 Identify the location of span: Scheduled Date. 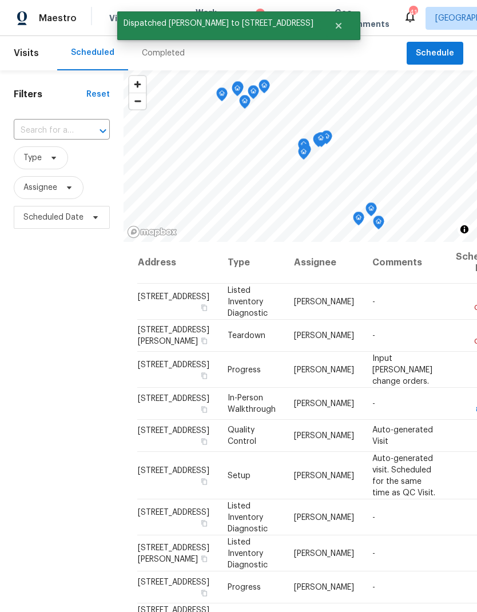
(53, 217).